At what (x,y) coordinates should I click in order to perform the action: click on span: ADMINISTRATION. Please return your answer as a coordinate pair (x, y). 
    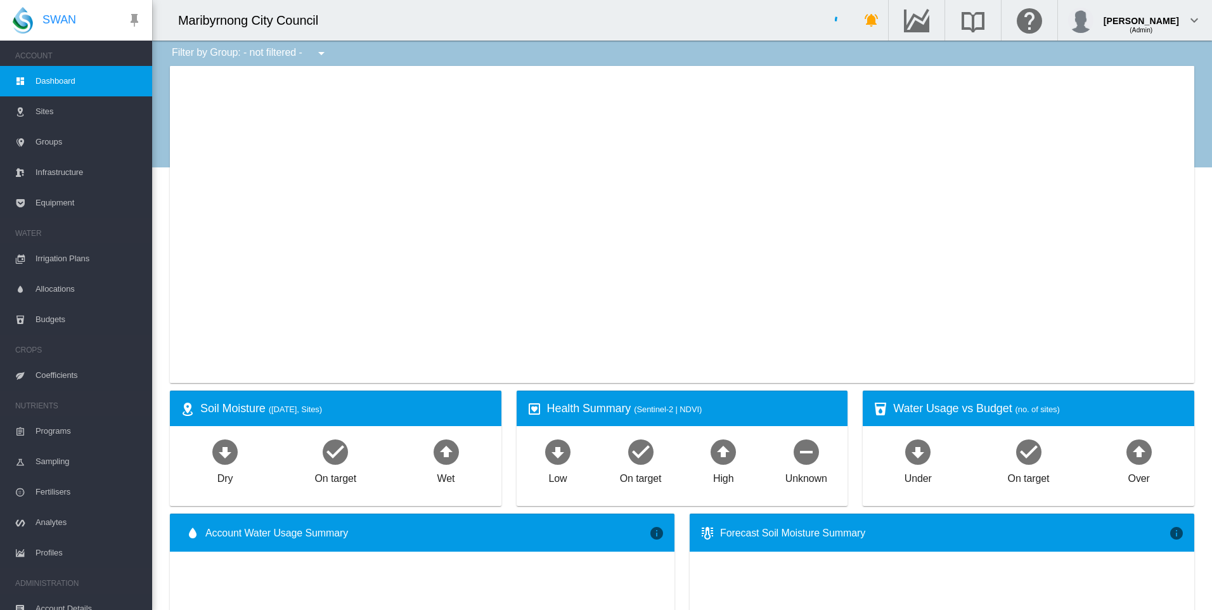
    Looking at the image, I should click on (79, 583).